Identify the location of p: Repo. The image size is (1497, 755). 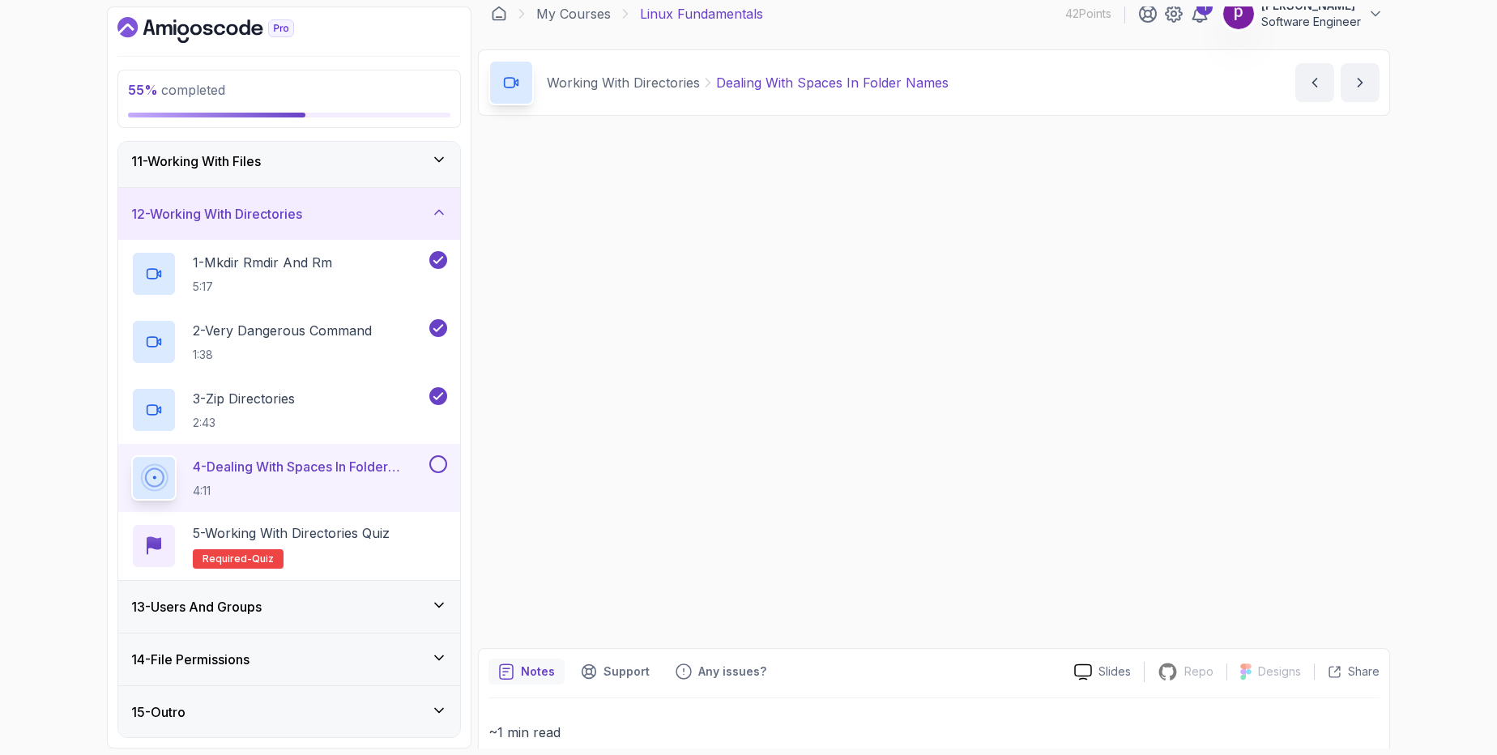
(1199, 672).